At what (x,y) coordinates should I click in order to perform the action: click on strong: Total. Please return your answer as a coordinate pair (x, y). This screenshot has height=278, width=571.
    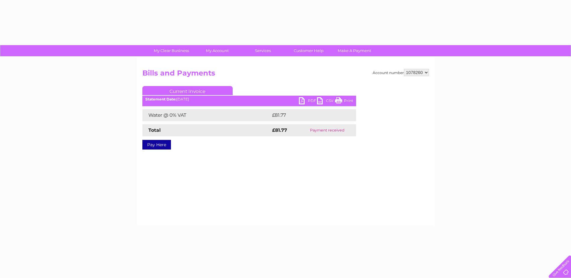
    Looking at the image, I should click on (154, 130).